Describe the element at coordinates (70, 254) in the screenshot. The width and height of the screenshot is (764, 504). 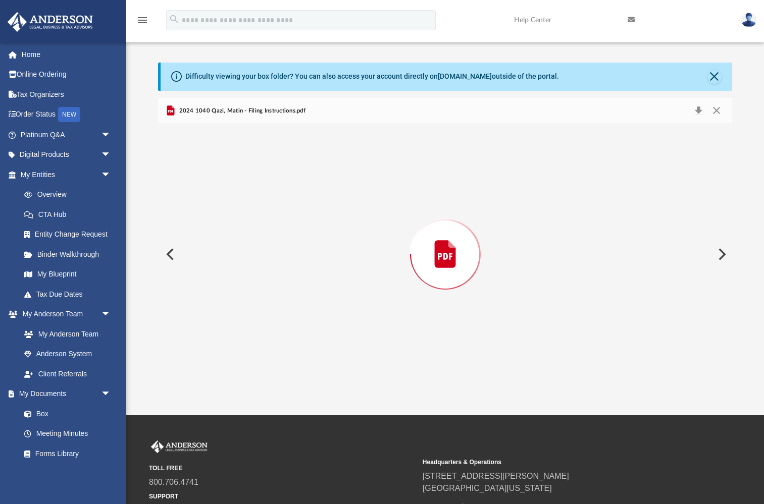
I see `a: Binder Walkthrough` at that location.